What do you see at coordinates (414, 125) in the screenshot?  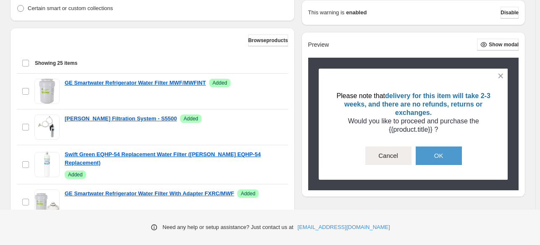 I see `Would you like to proceed and purchase the {{product.title}} ?` at bounding box center [414, 125].